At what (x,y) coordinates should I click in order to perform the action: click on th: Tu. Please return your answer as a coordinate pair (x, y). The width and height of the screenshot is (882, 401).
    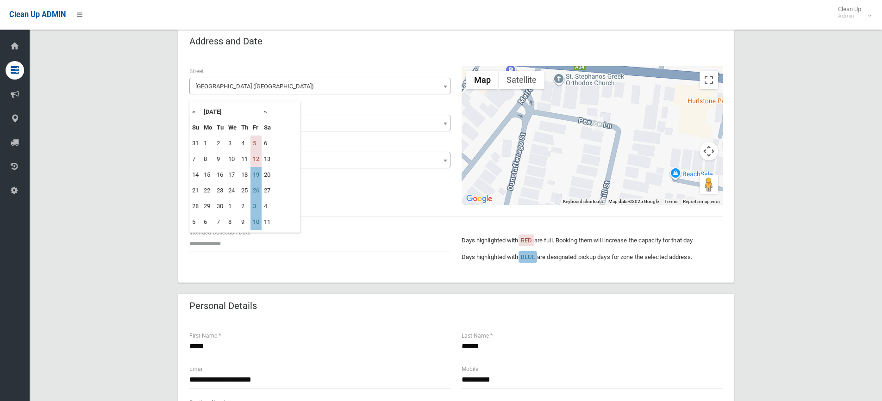
    Looking at the image, I should click on (220, 128).